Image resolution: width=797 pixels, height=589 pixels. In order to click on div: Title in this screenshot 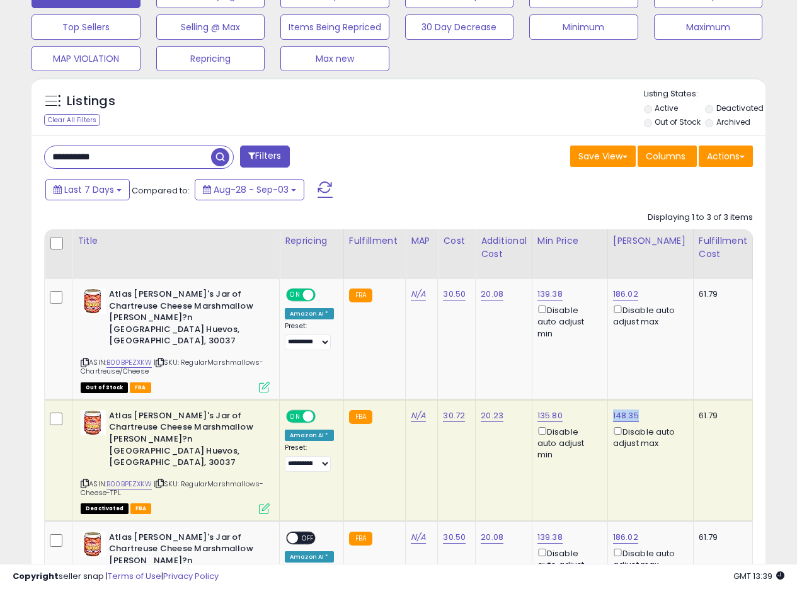, I will do `click(176, 241)`.